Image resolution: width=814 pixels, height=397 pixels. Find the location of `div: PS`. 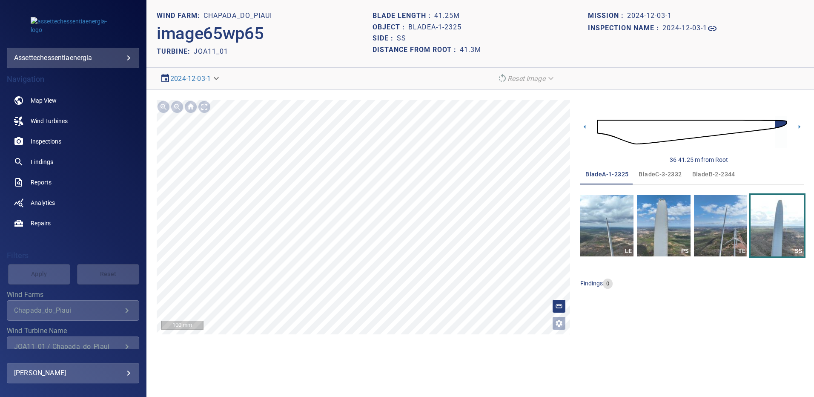

div: PS is located at coordinates (685, 251).